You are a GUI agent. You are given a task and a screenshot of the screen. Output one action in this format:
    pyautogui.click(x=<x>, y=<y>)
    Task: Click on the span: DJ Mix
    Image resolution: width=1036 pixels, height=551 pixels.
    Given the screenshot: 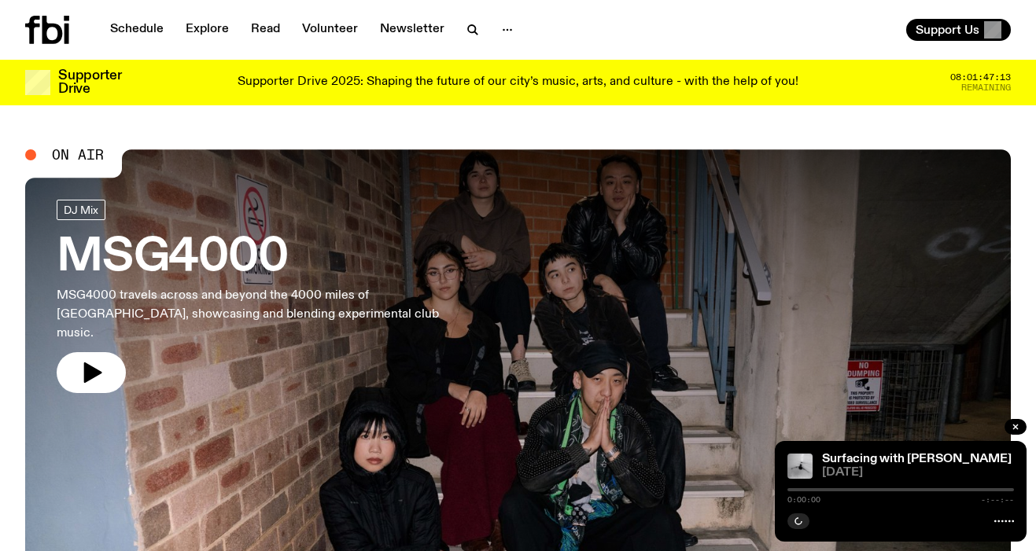 What is the action you would take?
    pyautogui.click(x=81, y=209)
    